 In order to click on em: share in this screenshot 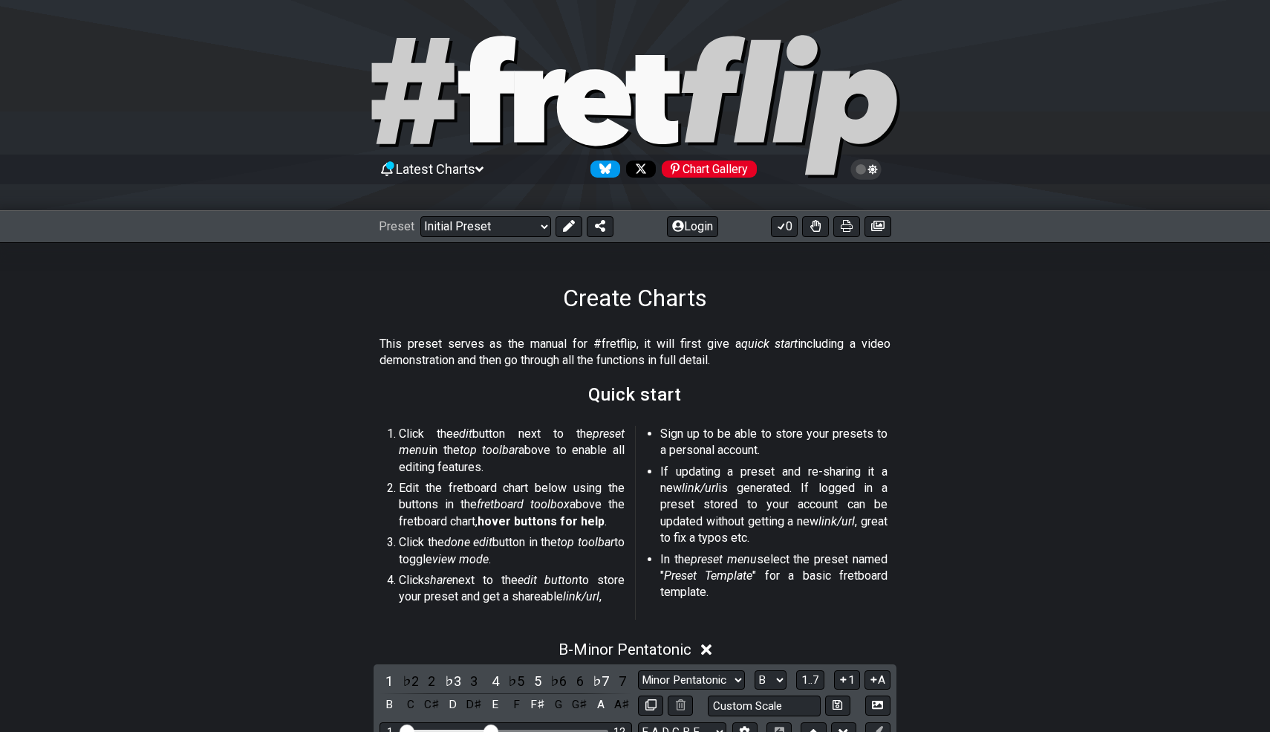, I will do `click(438, 579)`.